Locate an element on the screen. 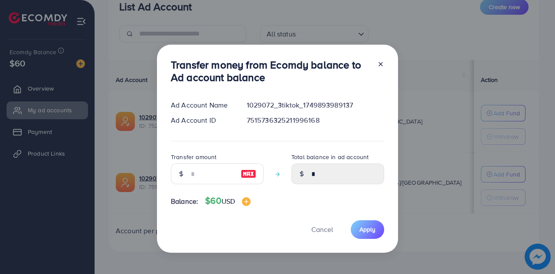  div: Ad Account Name is located at coordinates (202, 105).